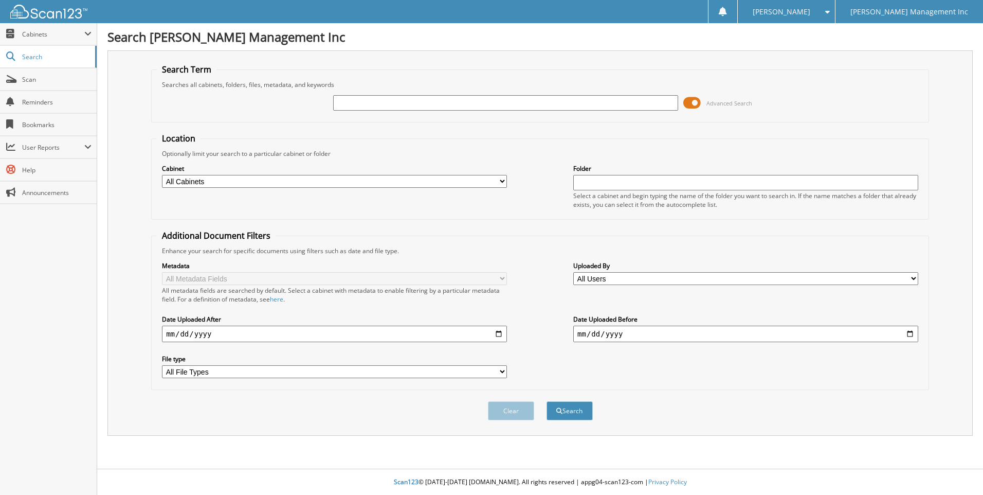 Image resolution: width=983 pixels, height=495 pixels. What do you see at coordinates (53, 34) in the screenshot?
I see `span: Cabinets` at bounding box center [53, 34].